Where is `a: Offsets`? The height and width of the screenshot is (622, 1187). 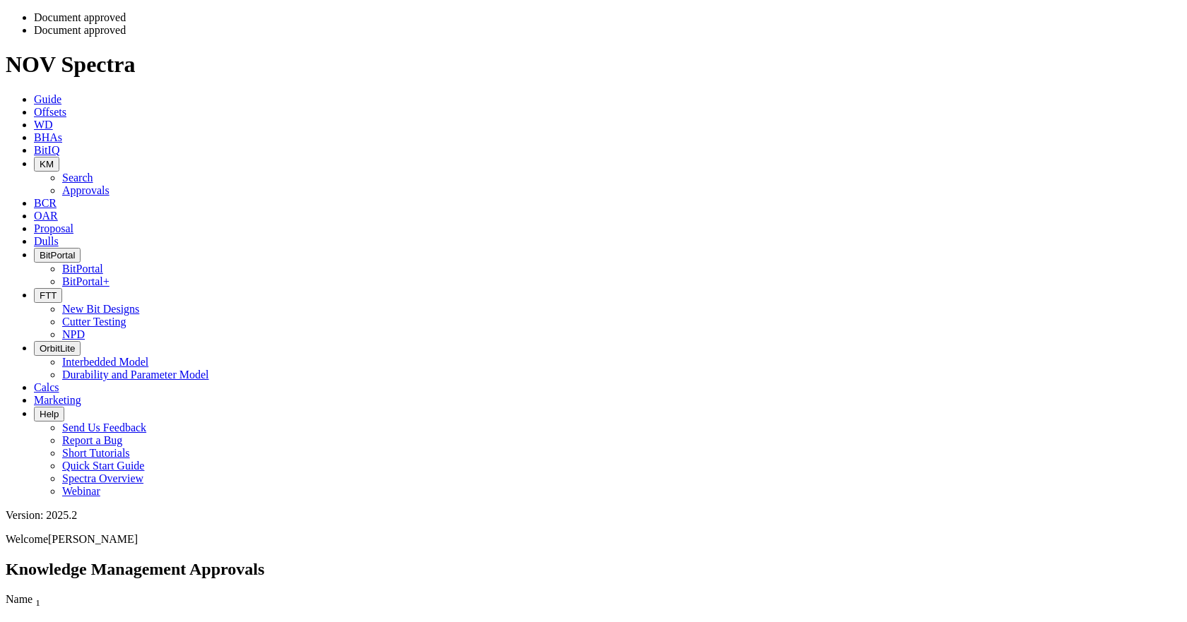
a: Offsets is located at coordinates (50, 112).